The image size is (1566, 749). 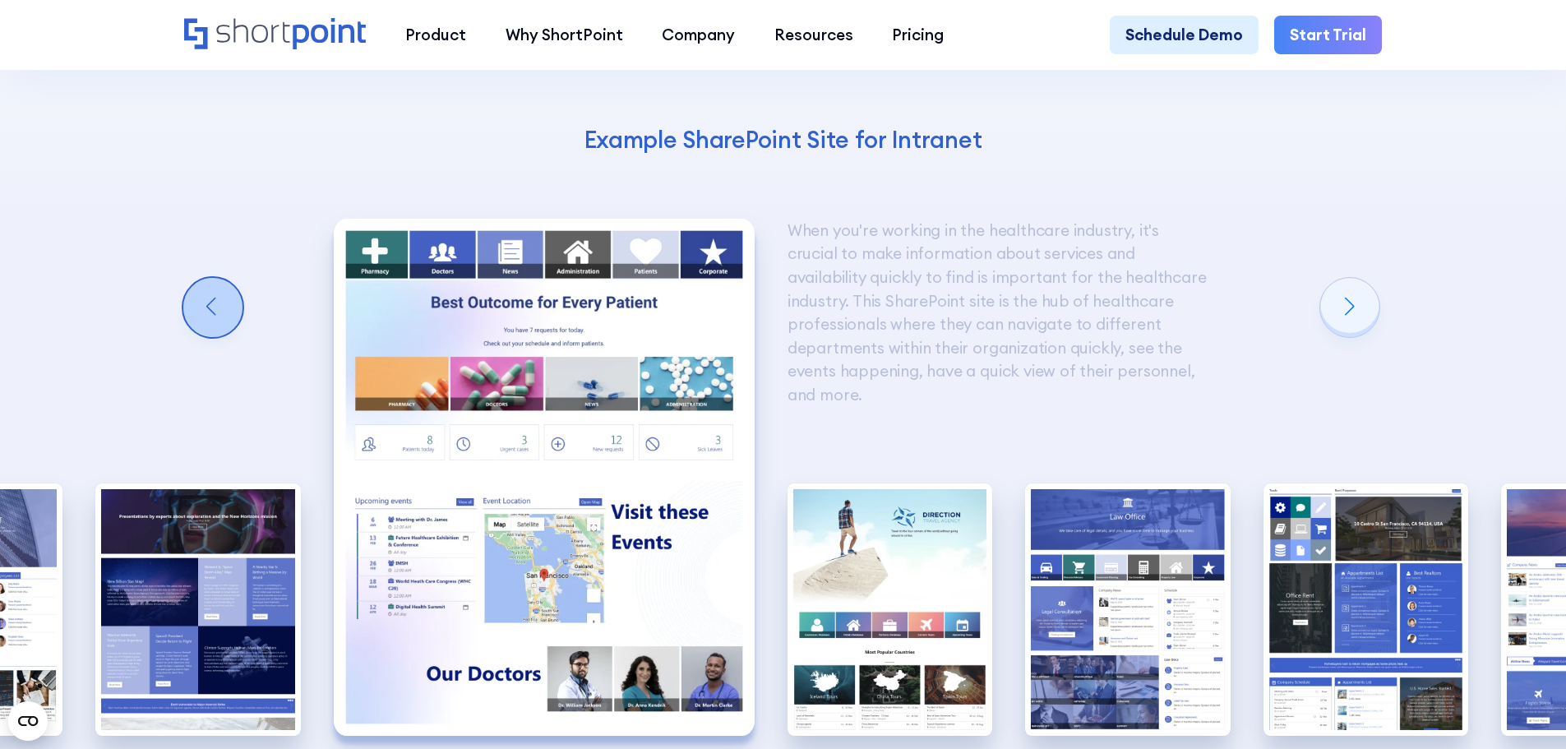 What do you see at coordinates (1350, 308) in the screenshot?
I see `div: Next slide` at bounding box center [1350, 308].